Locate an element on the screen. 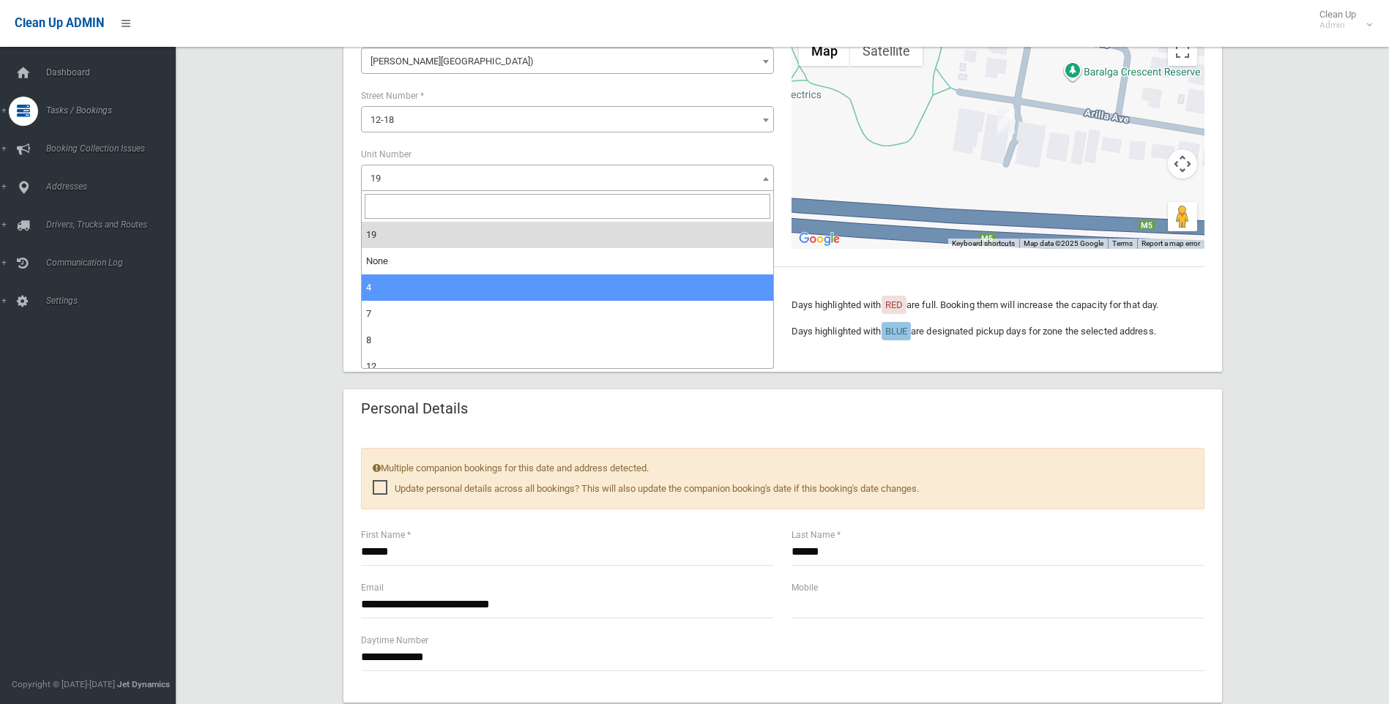 The width and height of the screenshot is (1389, 704). div: 12-18 Arilla Avenue, RIVERWOOD NSW 2210 is located at coordinates (1006, 122).